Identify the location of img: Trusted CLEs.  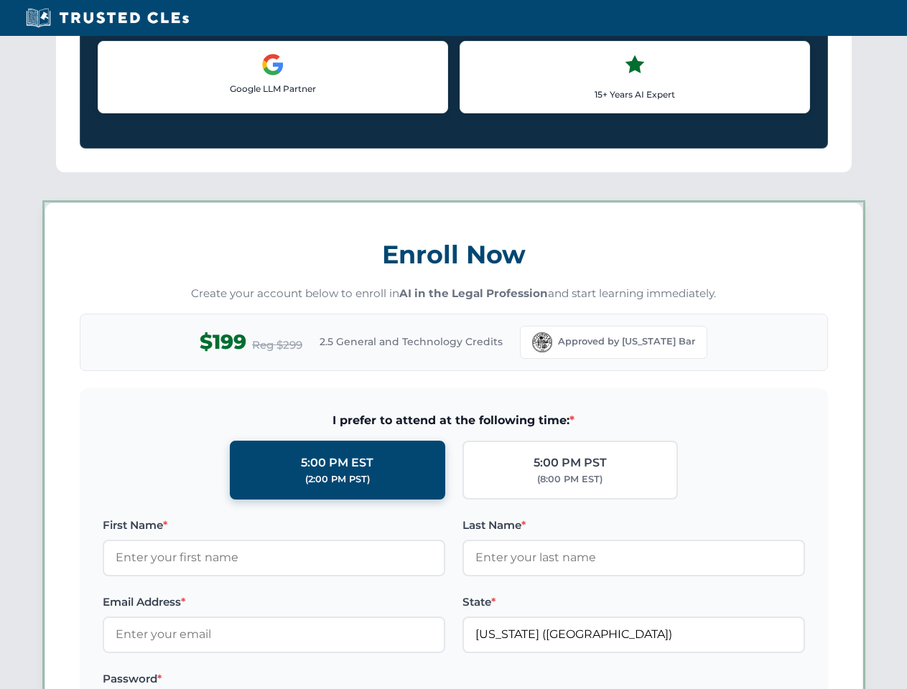
(107, 18).